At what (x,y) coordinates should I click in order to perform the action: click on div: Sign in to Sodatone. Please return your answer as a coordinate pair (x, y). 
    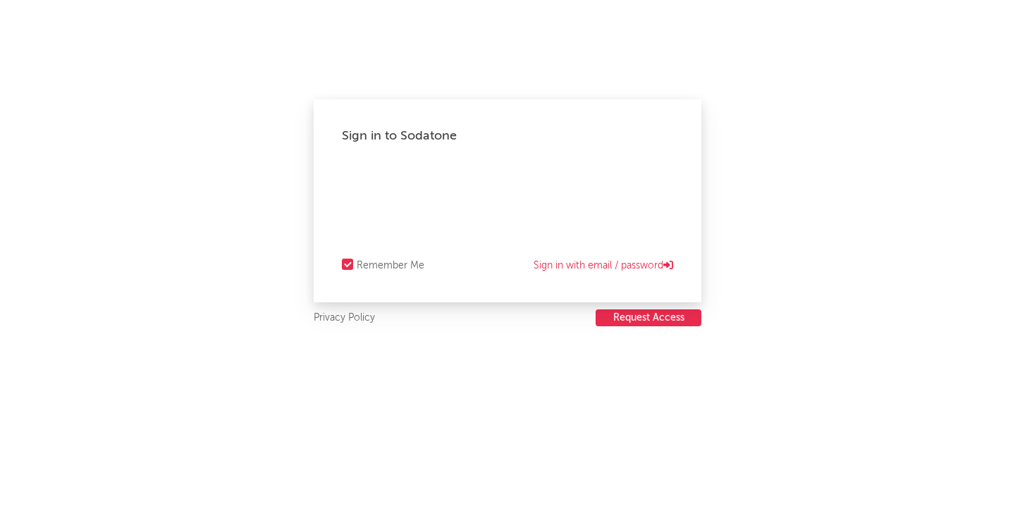
    Looking at the image, I should click on (508, 136).